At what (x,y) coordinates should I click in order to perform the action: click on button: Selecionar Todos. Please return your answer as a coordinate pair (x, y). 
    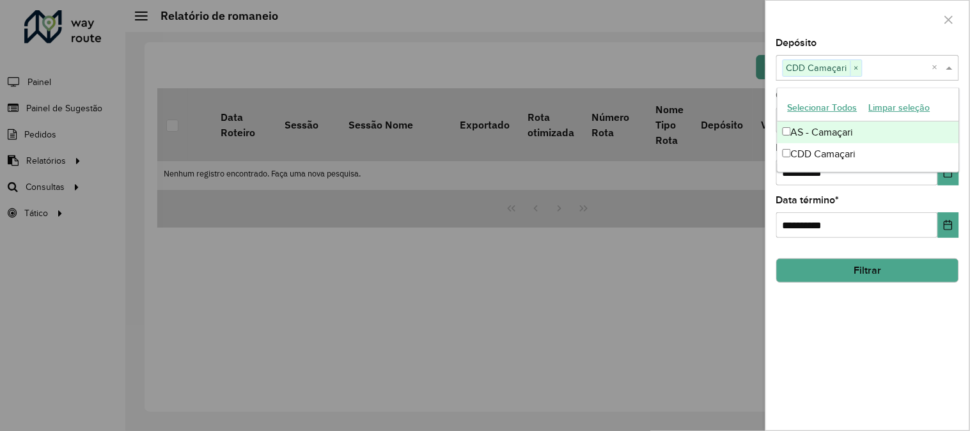
    Looking at the image, I should click on (823, 107).